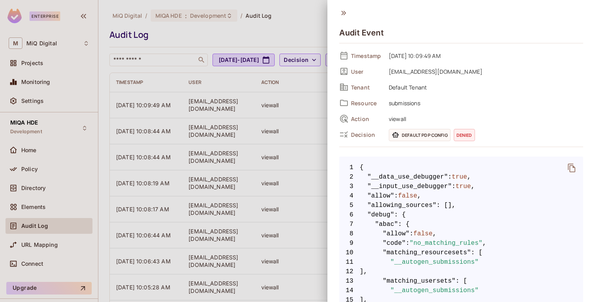  I want to click on span: 7, so click(350, 224).